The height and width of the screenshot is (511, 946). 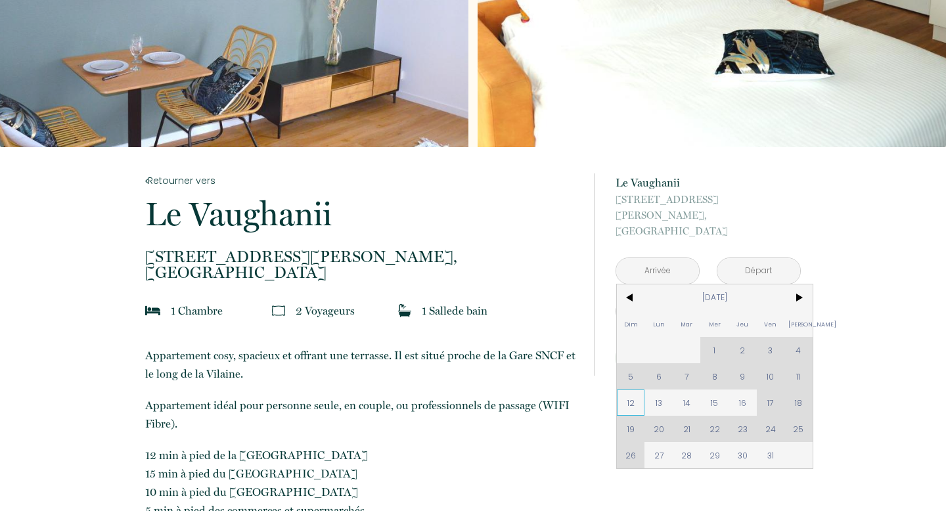 What do you see at coordinates (361, 365) in the screenshot?
I see `p: Appartement cosy, spacieux et offrant une terrasse. Il est situé proche de la Gare SNCF et le lon...` at bounding box center [361, 365].